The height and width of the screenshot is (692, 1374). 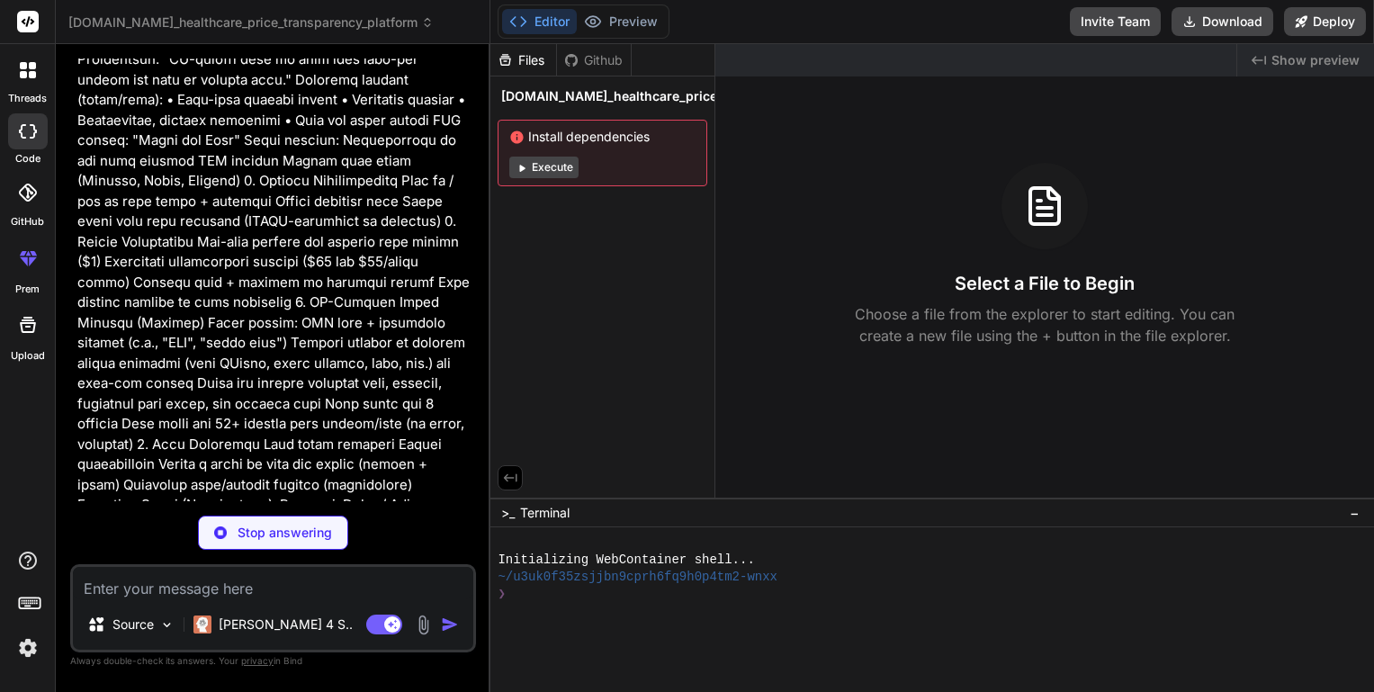 What do you see at coordinates (27, 98) in the screenshot?
I see `label: threads` at bounding box center [27, 98].